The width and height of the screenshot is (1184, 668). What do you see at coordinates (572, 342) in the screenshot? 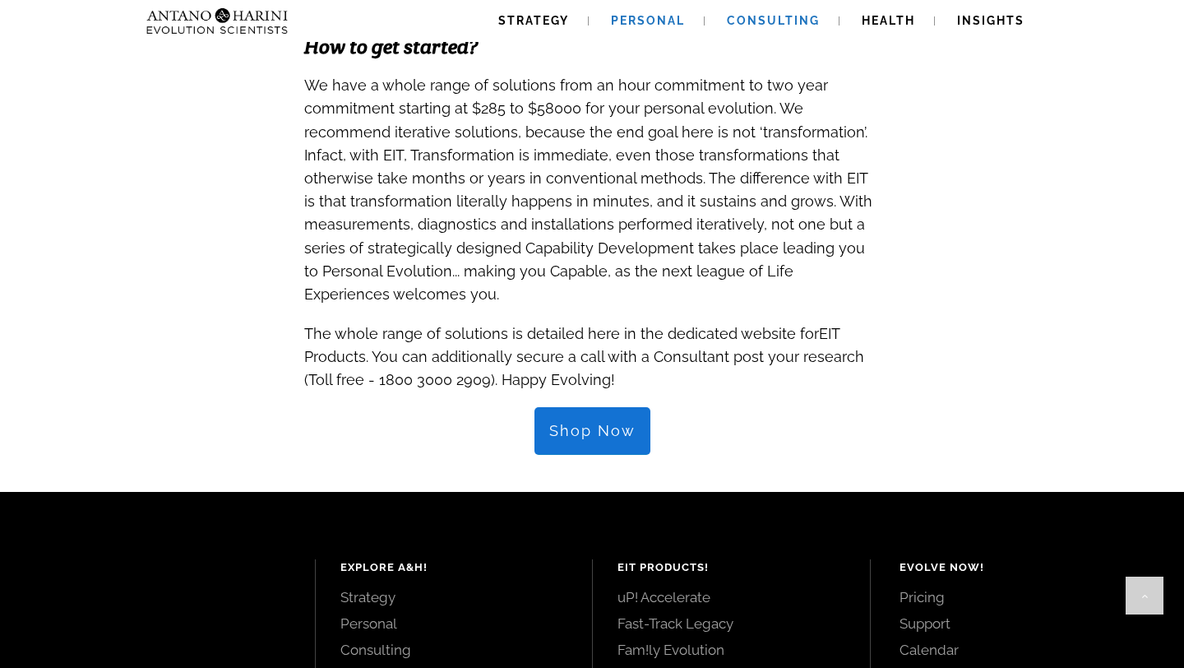
I see `a: EIT Products` at bounding box center [572, 342].